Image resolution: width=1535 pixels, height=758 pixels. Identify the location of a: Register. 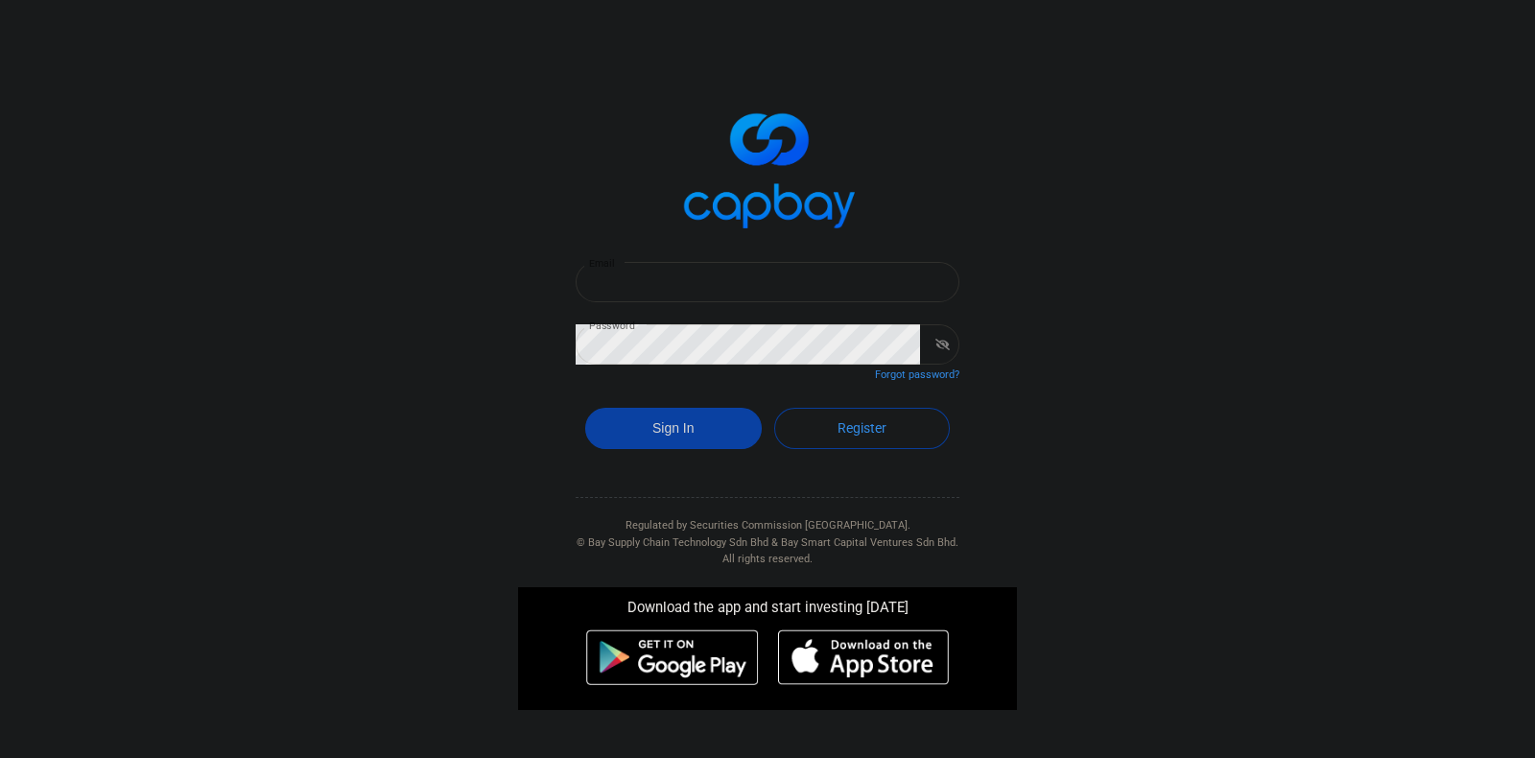
(862, 428).